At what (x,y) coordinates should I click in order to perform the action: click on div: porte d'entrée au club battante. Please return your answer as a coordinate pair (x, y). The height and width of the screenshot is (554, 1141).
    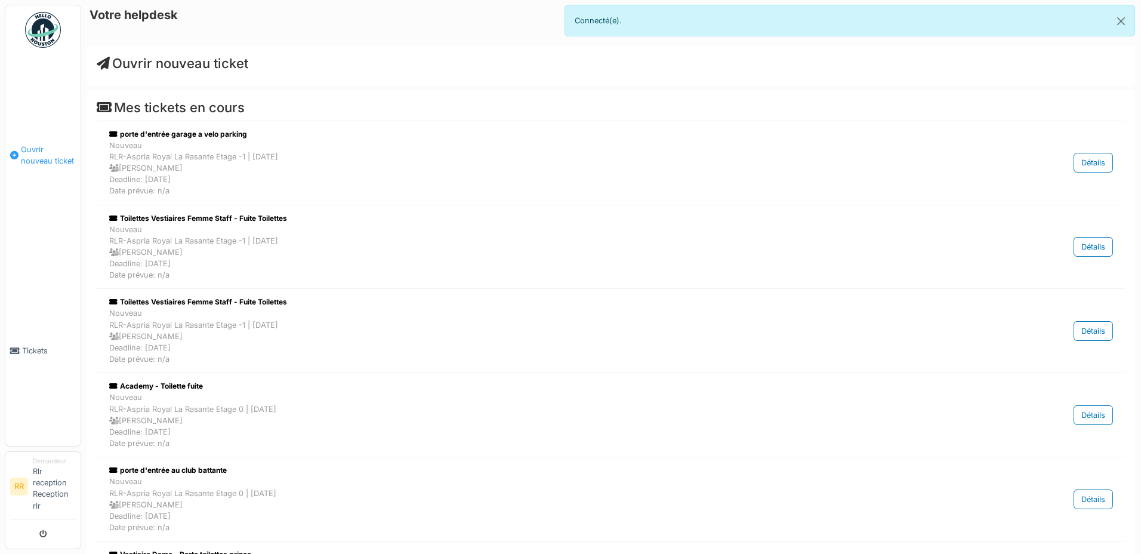
    Looking at the image, I should click on (538, 470).